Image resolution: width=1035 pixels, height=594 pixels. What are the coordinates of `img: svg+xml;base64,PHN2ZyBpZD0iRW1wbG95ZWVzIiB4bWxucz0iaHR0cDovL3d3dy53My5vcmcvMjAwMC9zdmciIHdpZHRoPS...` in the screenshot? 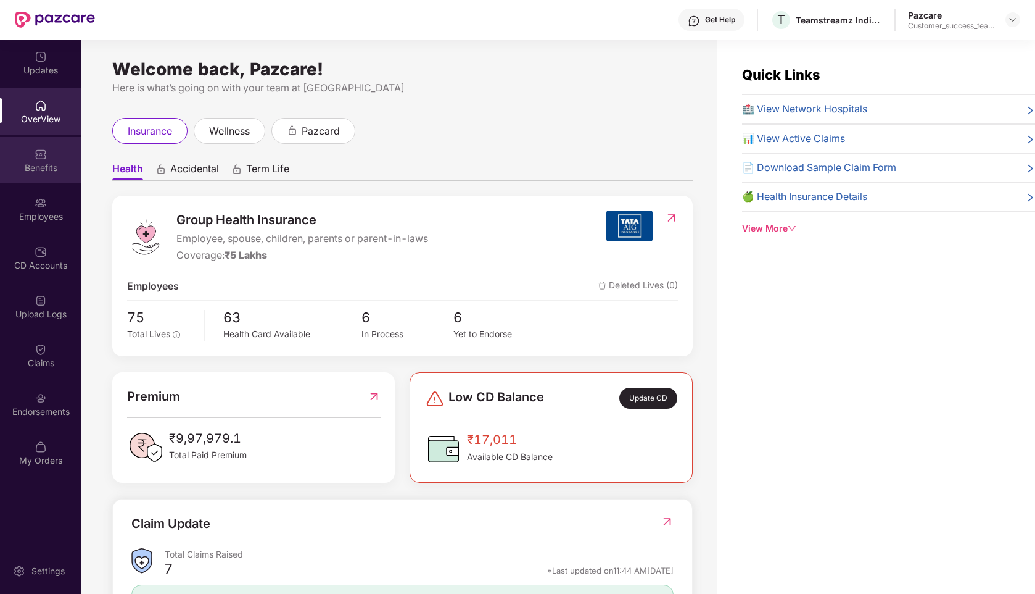 It's located at (41, 203).